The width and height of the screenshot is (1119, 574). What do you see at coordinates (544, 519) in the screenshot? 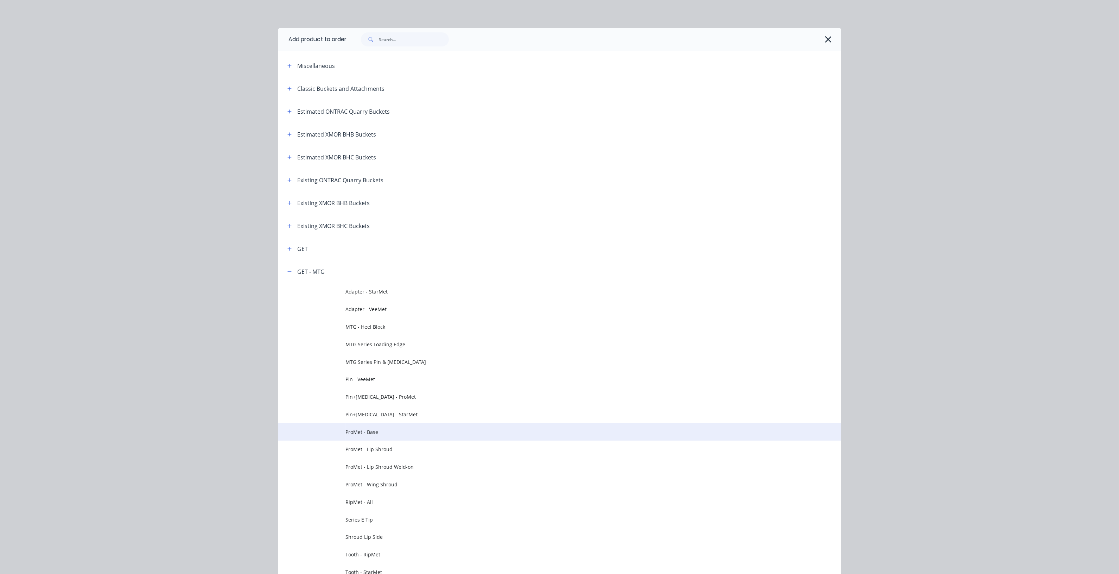
I see `span: Series E Tip` at bounding box center [544, 519].